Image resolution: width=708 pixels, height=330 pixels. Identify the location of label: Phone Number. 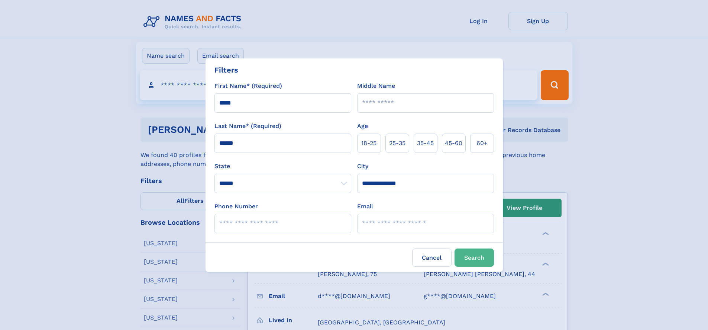
(236, 206).